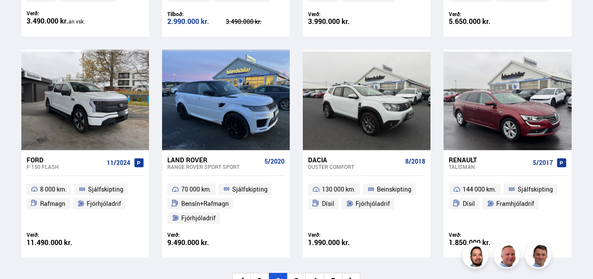 The width and height of the screenshot is (593, 279). What do you see at coordinates (476, 257) in the screenshot?
I see `img: nhp88E3Fdnt1Opn2.png` at bounding box center [476, 257].